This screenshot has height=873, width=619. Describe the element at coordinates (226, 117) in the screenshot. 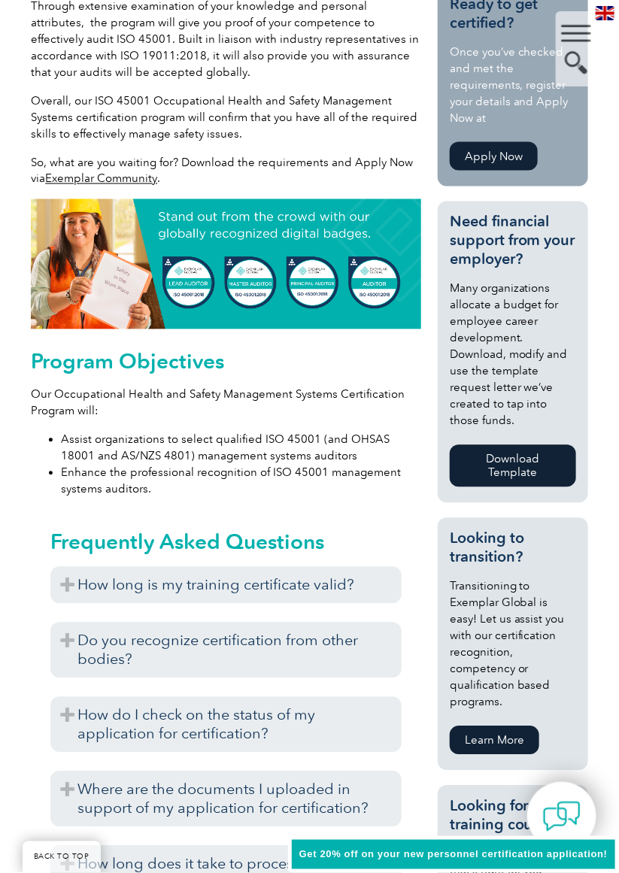

I see `p: Overall, our ISO 45001 Occupational Health and Safety Management Systems certification program wi...` at that location.